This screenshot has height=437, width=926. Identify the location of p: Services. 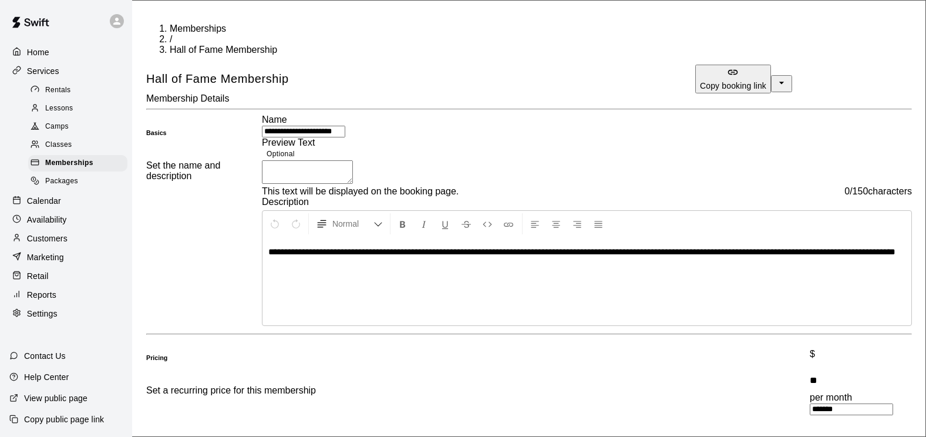
(43, 71).